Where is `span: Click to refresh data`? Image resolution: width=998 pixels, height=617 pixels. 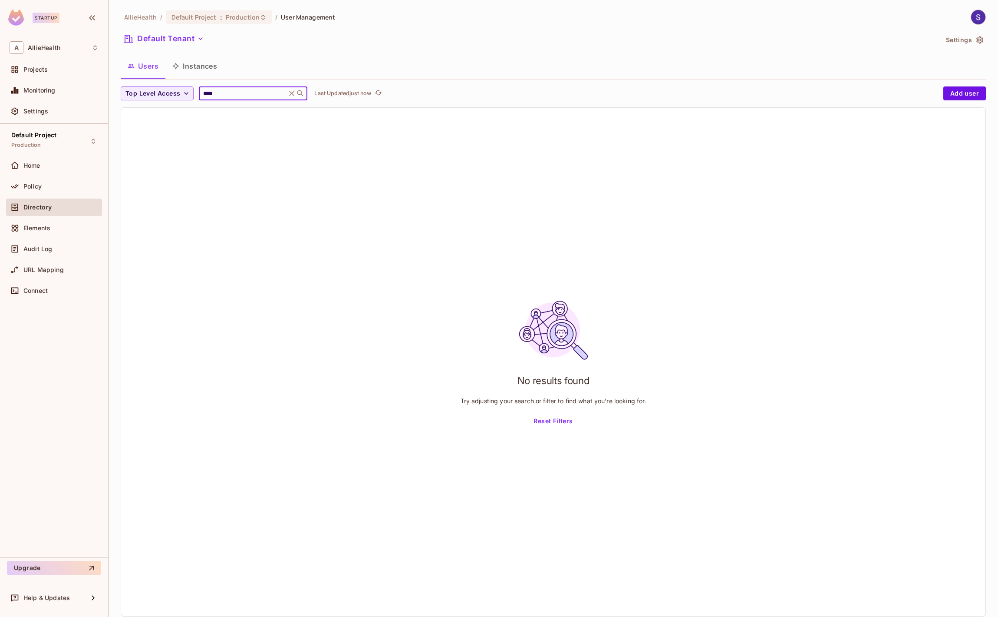
span: Click to refresh data is located at coordinates (377, 93).